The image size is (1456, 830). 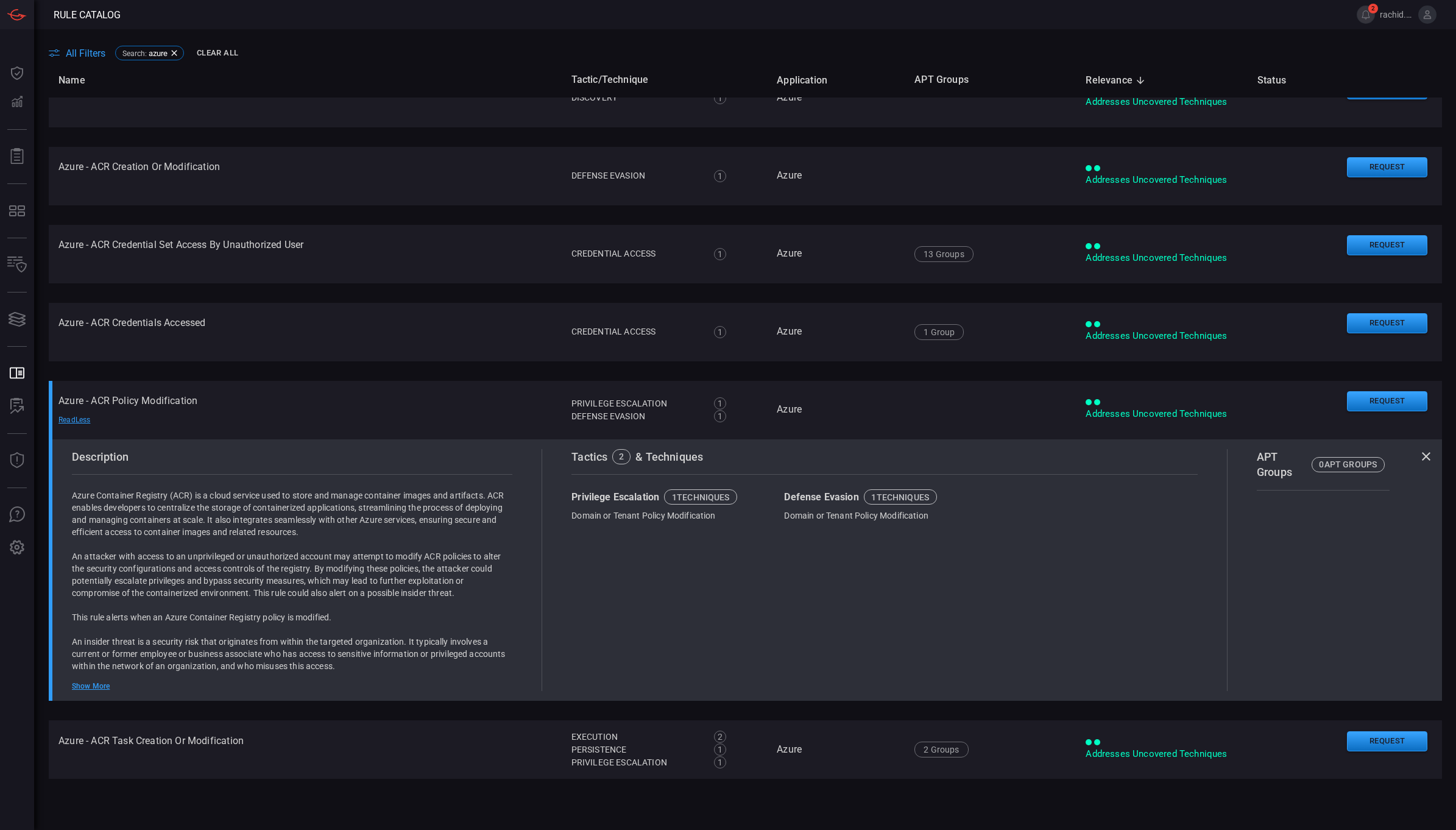 I want to click on div: 2 Groups, so click(x=942, y=749).